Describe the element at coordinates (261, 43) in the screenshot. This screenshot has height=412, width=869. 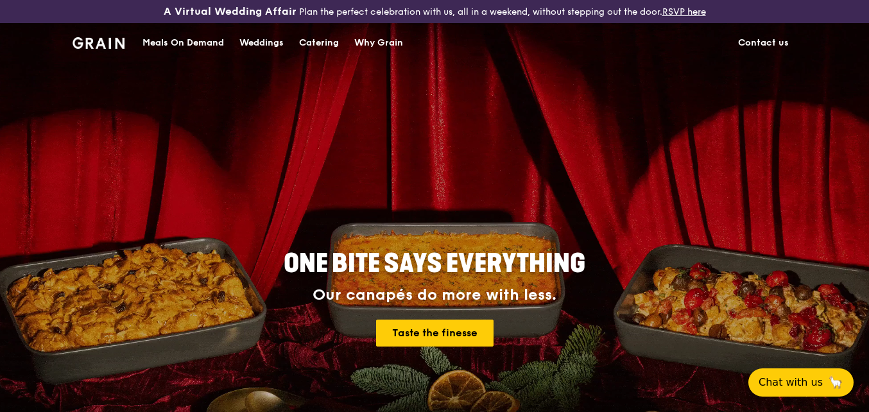
I see `a: Weddings` at that location.